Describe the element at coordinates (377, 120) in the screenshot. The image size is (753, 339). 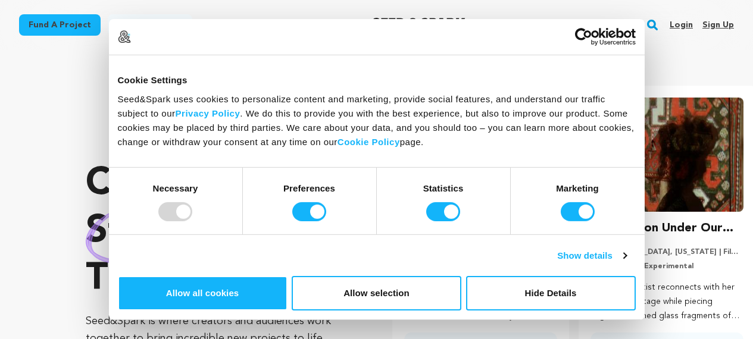
I see `div: Seed&Spark uses cookies to personalize content and marketing, provide social features, and unders...` at that location.